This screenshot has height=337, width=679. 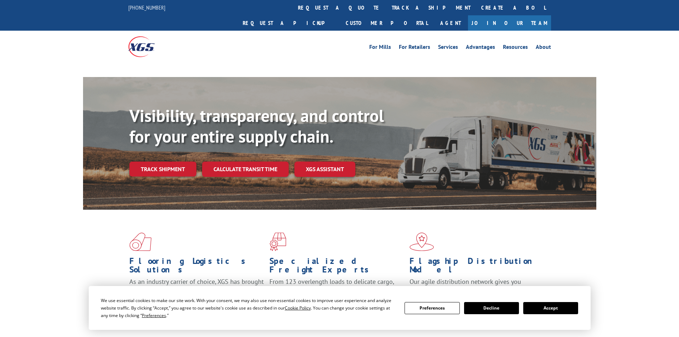 I want to click on img: xgs-icon-focused-on-flooring-red, so click(x=278, y=242).